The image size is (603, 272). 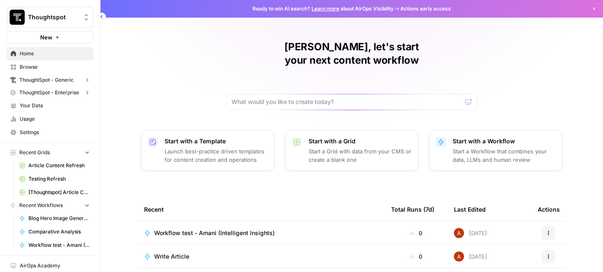 I want to click on button: Workspace: Thoughtspot, so click(x=50, y=17).